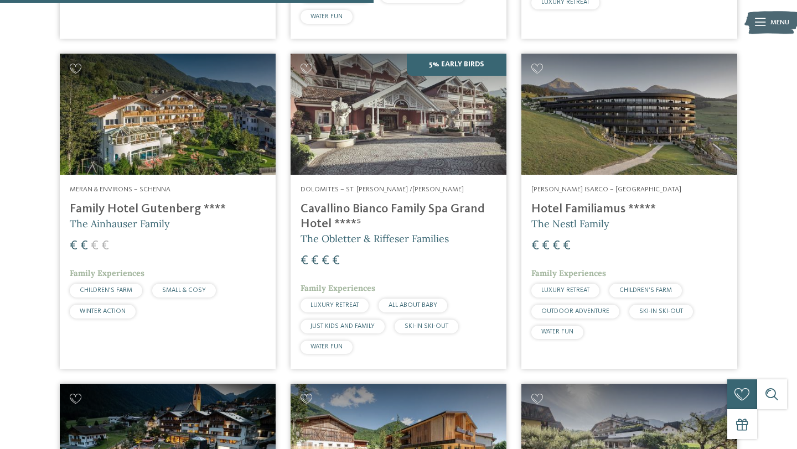 The width and height of the screenshot is (797, 449). What do you see at coordinates (629, 114) in the screenshot?
I see `img: Looking for family hotels? Find the best ones here!` at bounding box center [629, 114].